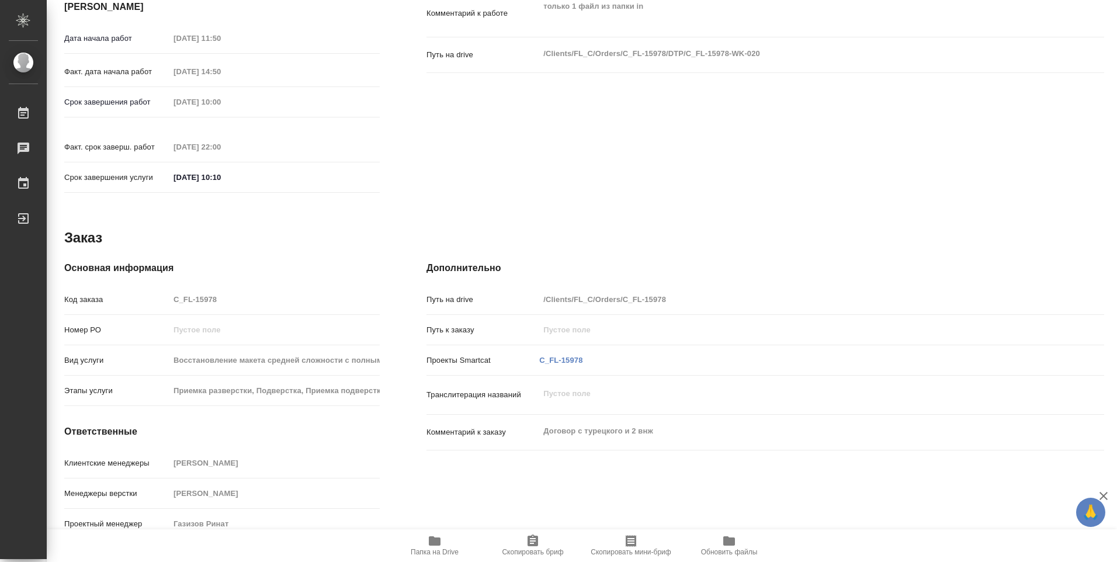 The width and height of the screenshot is (1117, 562). Describe the element at coordinates (117, 39) in the screenshot. I see `p: Дата начала работ` at that location.